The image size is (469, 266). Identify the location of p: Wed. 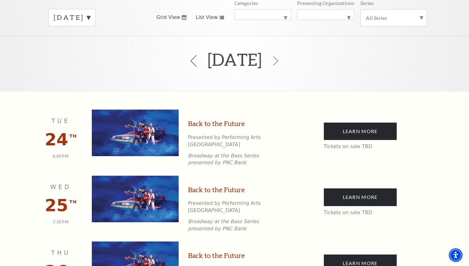
(61, 187).